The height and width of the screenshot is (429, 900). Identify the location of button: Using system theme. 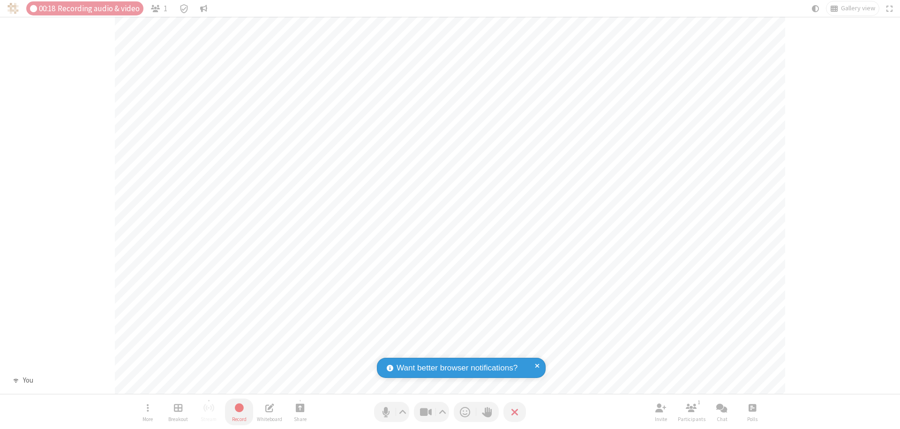
(815, 8).